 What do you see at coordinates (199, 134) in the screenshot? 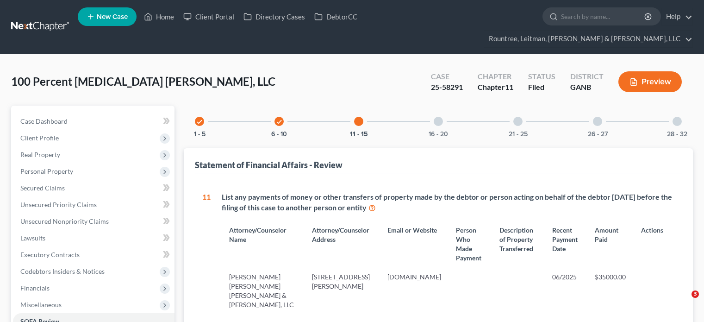
I see `button: 1 - 5` at bounding box center [199, 134].